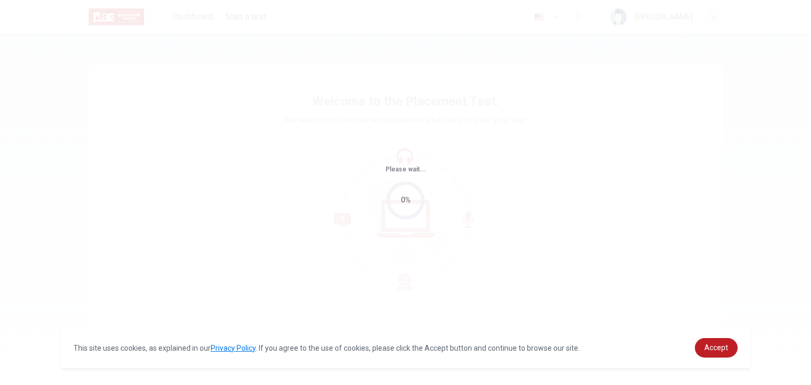 Image resolution: width=811 pixels, height=385 pixels. Describe the element at coordinates (405, 348) in the screenshot. I see `div: cookieconsent` at that location.